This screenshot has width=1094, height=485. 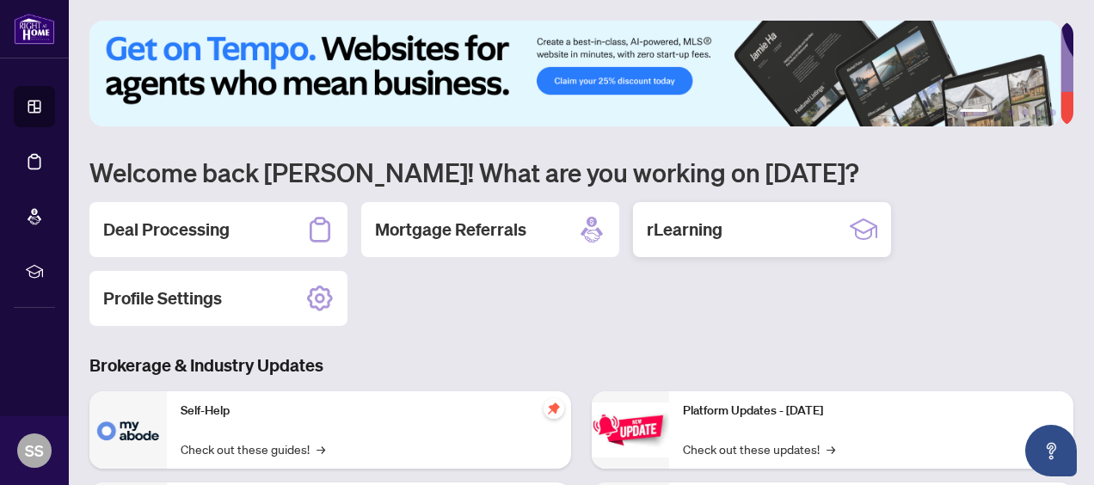 What do you see at coordinates (974, 113) in the screenshot?
I see `button: 1` at bounding box center [974, 113].